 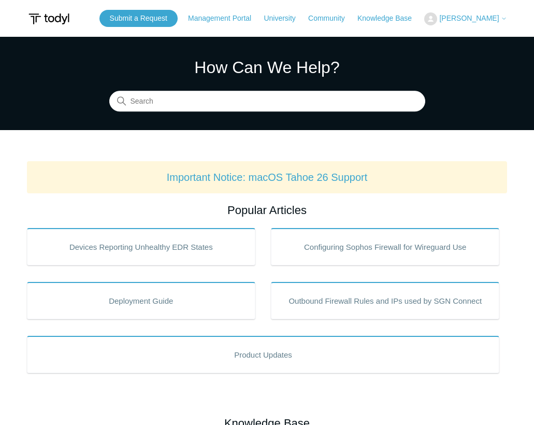 What do you see at coordinates (141, 247) in the screenshot?
I see `a: Devices Reporting Unhealthy EDR States` at bounding box center [141, 247].